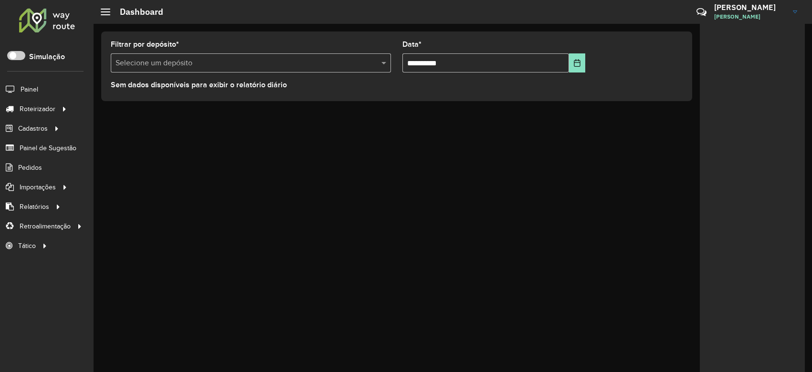 This screenshot has height=372, width=812. What do you see at coordinates (47, 57) in the screenshot?
I see `label: Simulação` at bounding box center [47, 57].